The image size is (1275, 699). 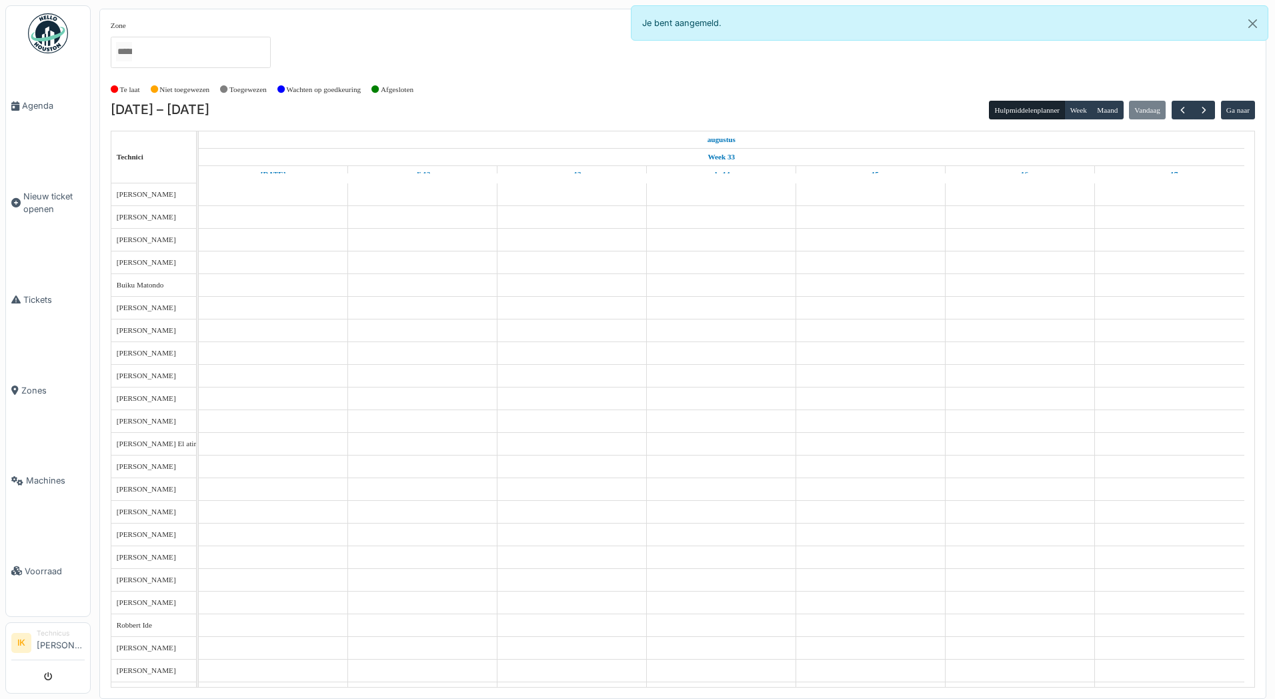 I want to click on button: Volgende, so click(x=1204, y=110).